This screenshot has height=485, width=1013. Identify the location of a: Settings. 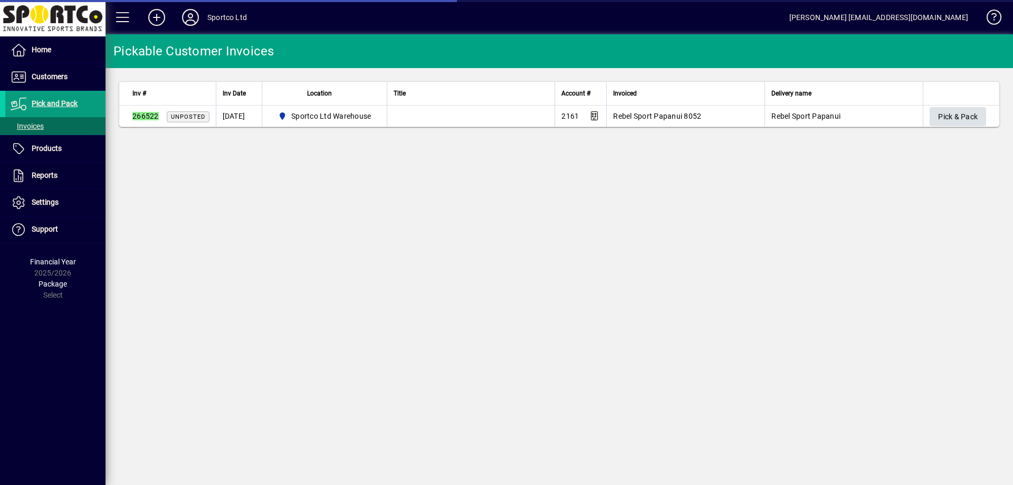
(55, 203).